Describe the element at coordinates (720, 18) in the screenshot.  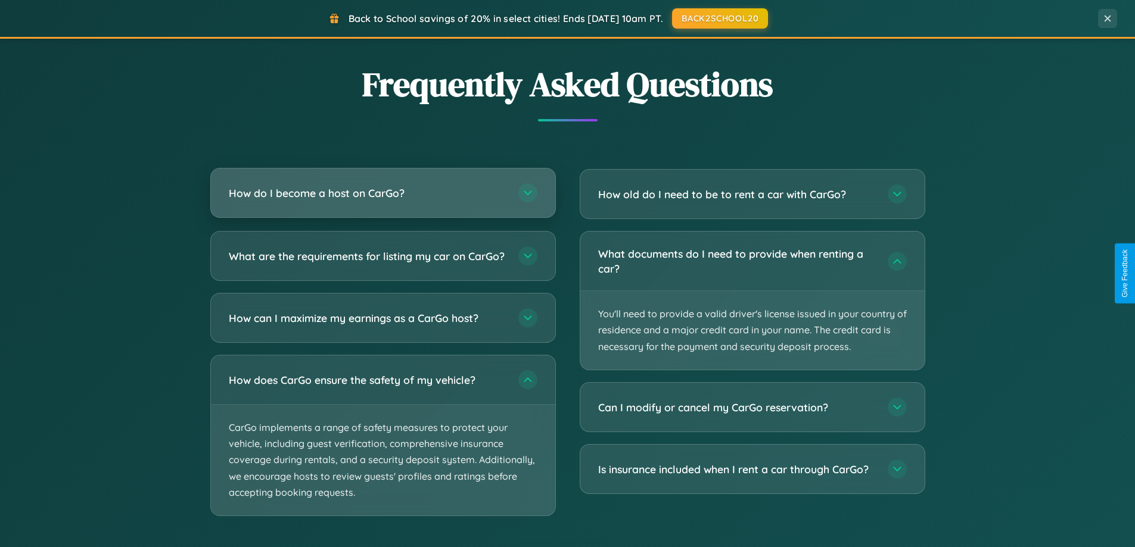
I see `button: BACK2SCHOOL20` at that location.